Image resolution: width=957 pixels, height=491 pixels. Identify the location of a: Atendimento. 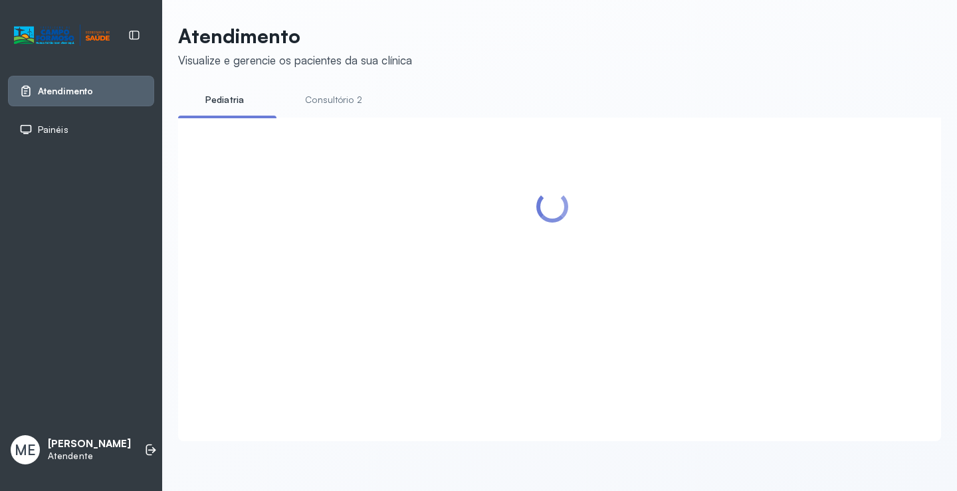
(81, 91).